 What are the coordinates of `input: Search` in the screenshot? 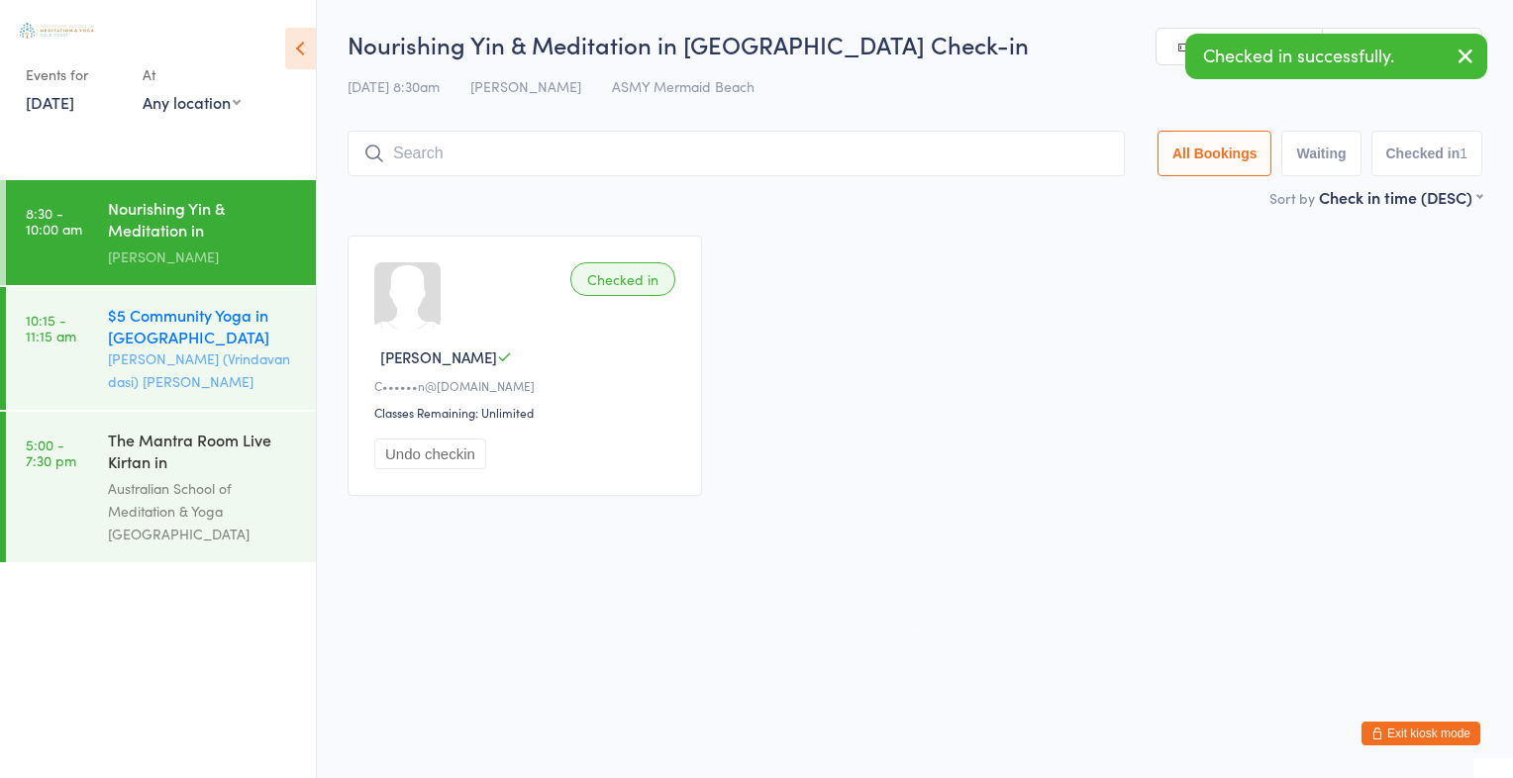 It's located at (735, 153).